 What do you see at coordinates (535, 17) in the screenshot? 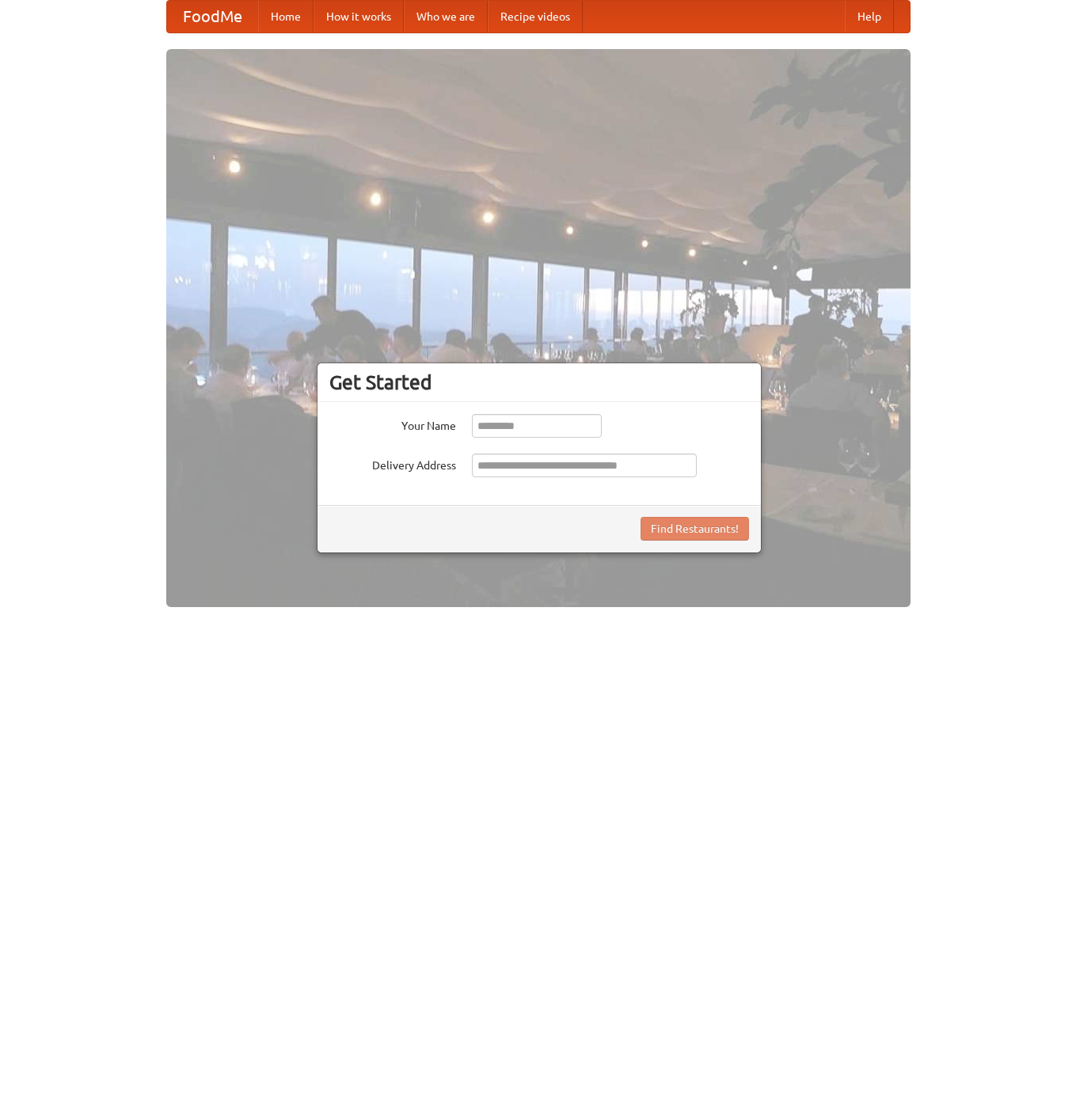
I see `a: Recipe videos` at bounding box center [535, 17].